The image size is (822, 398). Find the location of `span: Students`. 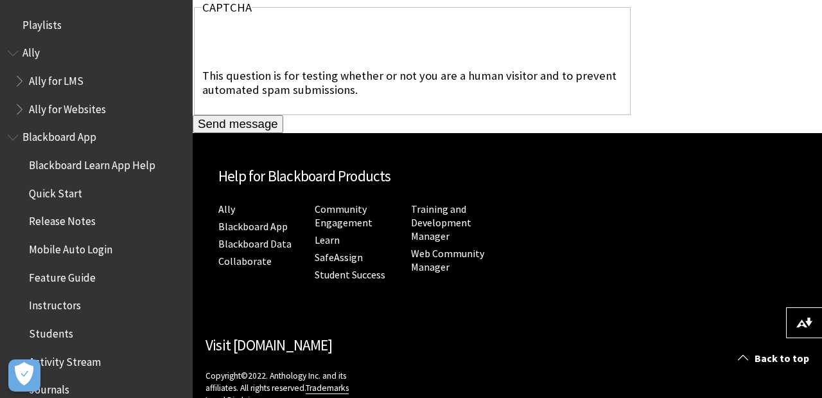

span: Students is located at coordinates (51, 331).